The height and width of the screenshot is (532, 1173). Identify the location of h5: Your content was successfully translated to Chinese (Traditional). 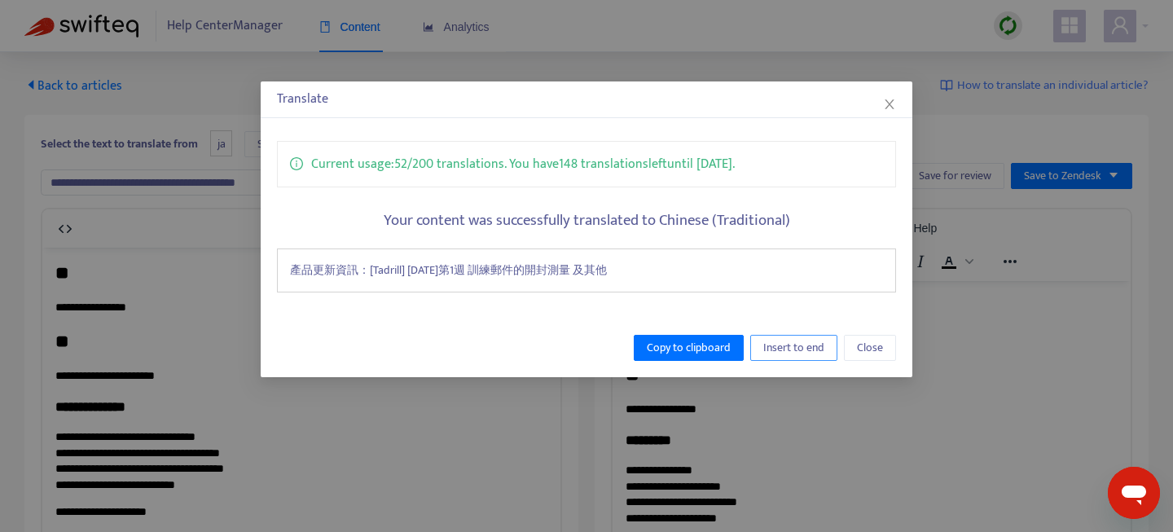
(586, 221).